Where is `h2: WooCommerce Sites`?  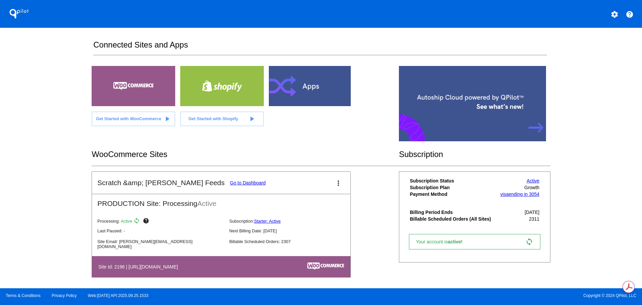 h2: WooCommerce Sites is located at coordinates (245, 154).